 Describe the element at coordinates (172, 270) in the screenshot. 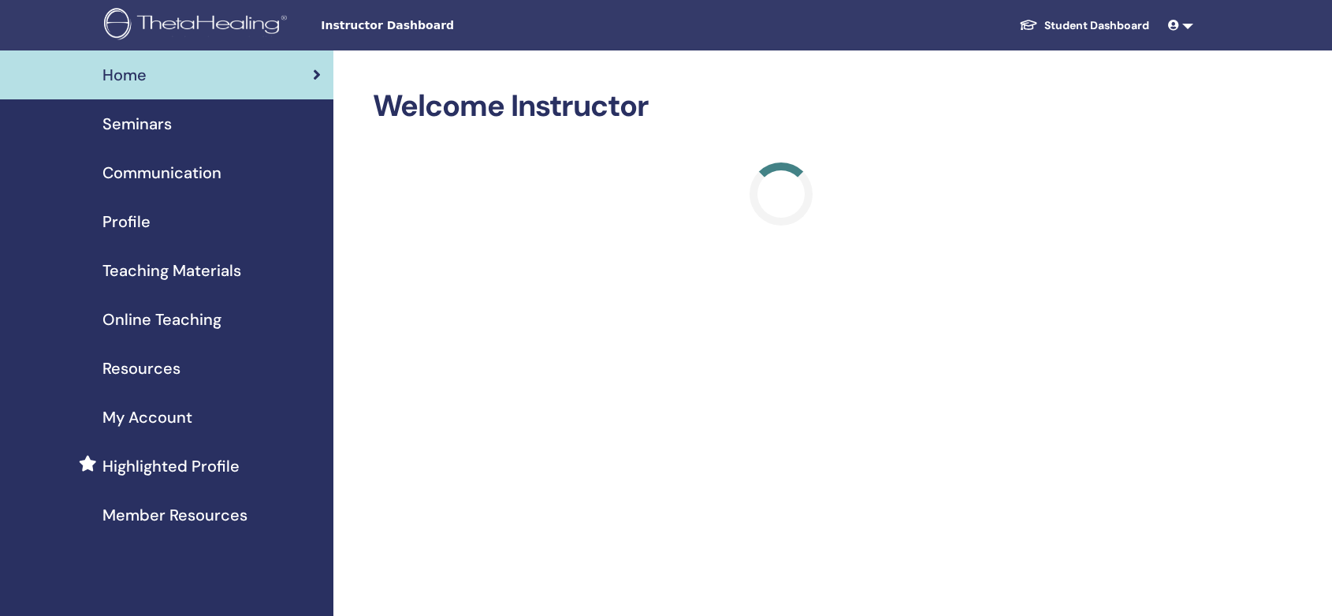

I see `span: Teaching Materials` at that location.